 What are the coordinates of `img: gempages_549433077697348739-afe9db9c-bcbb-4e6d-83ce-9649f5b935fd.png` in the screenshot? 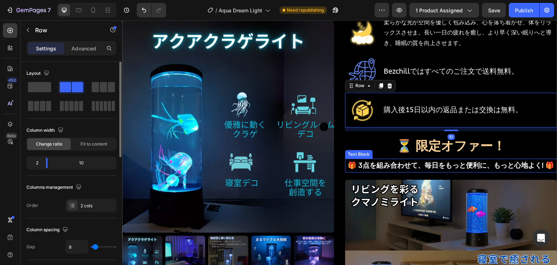 It's located at (240, 90).